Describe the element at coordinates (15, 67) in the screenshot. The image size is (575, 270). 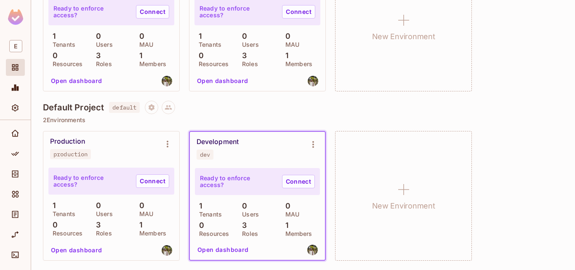
I see `div: Projects` at that location.